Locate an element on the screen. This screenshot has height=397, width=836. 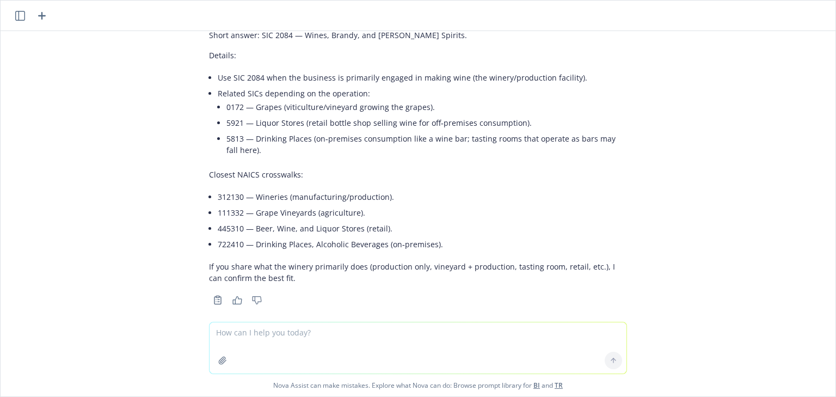
li: 111332 — Grape Vineyards (agriculture). is located at coordinates (422, 212).